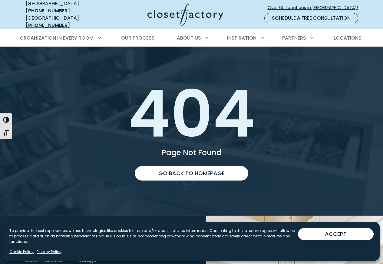  Describe the element at coordinates (22, 252) in the screenshot. I see `a: Cookie Policy` at that location.